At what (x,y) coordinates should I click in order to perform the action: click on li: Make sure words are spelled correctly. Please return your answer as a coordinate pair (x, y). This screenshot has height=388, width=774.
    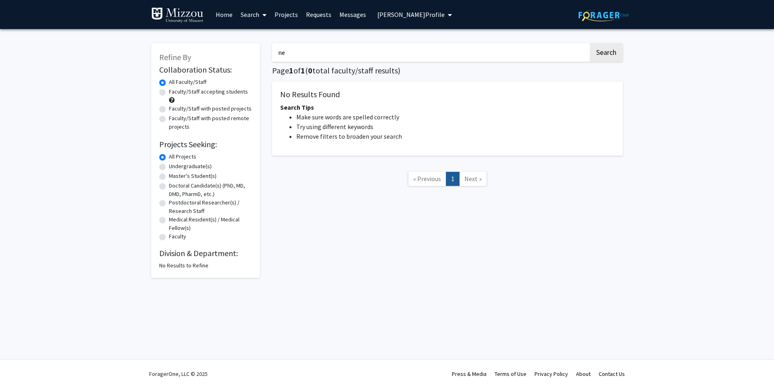
    Looking at the image, I should click on (456, 117).